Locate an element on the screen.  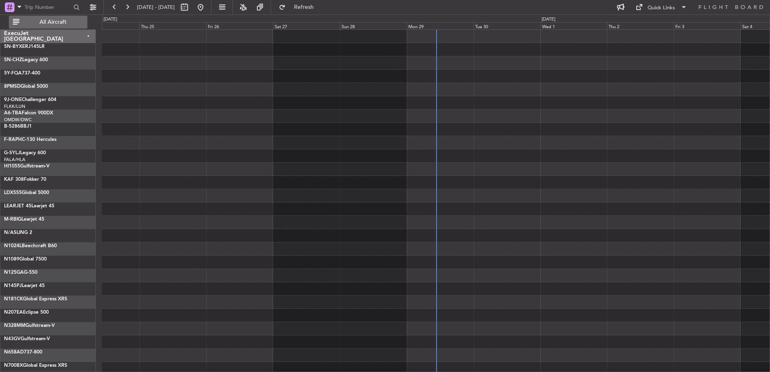
span: A6-TBA is located at coordinates (13, 113).